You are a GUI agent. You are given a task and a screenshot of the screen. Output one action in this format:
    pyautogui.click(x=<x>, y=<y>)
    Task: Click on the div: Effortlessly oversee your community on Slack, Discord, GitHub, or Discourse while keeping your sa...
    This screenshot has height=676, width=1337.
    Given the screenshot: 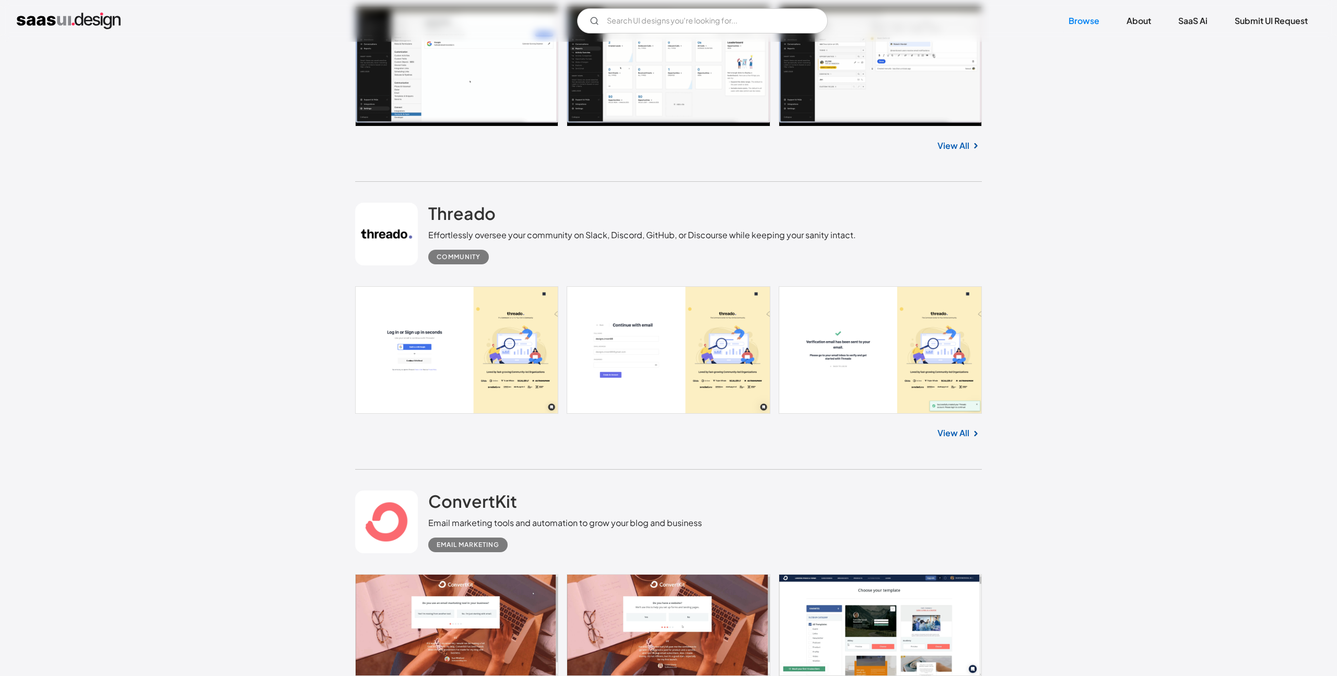 What is the action you would take?
    pyautogui.click(x=642, y=235)
    